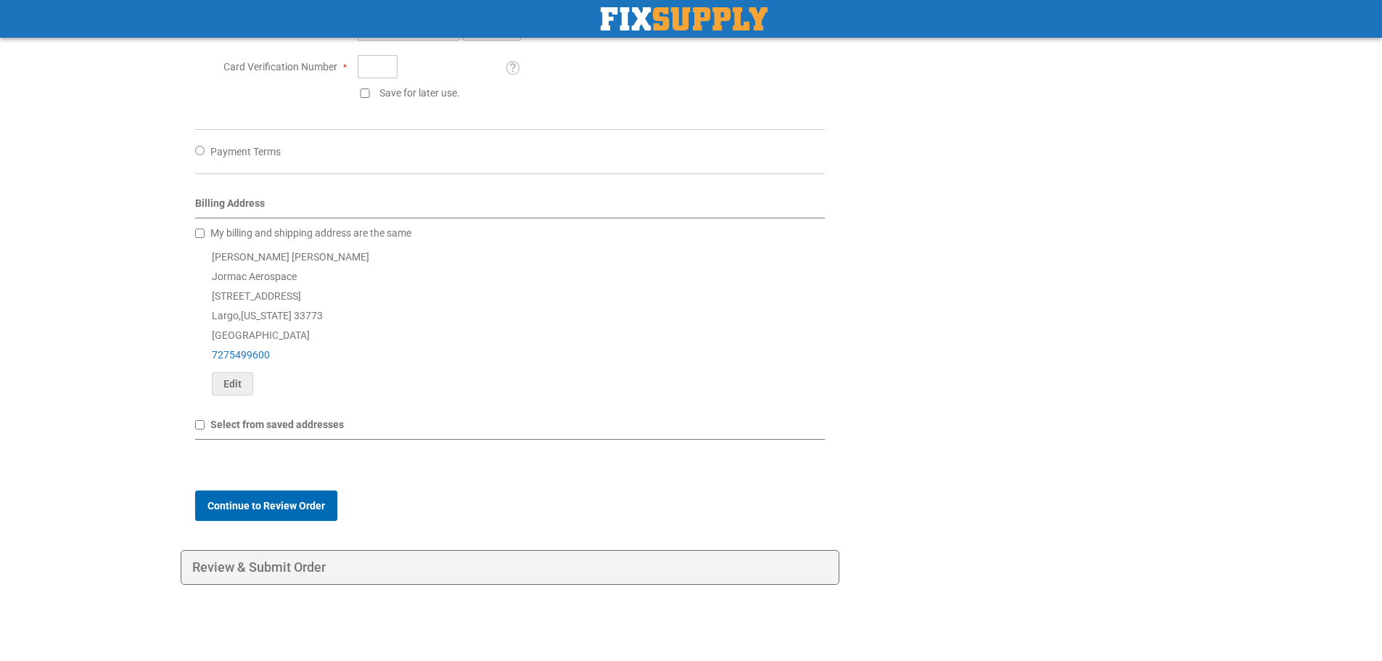  Describe the element at coordinates (245, 152) in the screenshot. I see `span: Payment Terms` at that location.